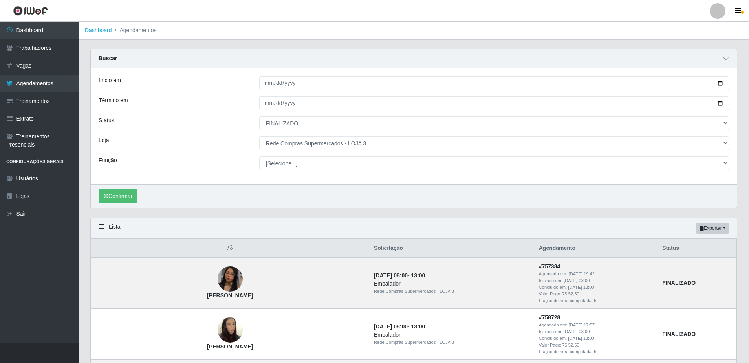  What do you see at coordinates (451, 248) in the screenshot?
I see `th: Solicitação` at bounding box center [451, 248].